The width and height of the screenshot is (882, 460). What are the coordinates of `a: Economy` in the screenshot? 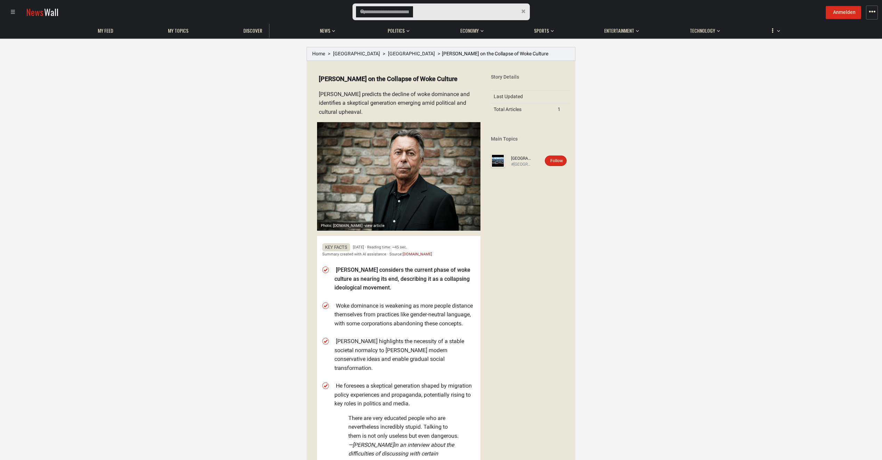 It's located at (469, 31).